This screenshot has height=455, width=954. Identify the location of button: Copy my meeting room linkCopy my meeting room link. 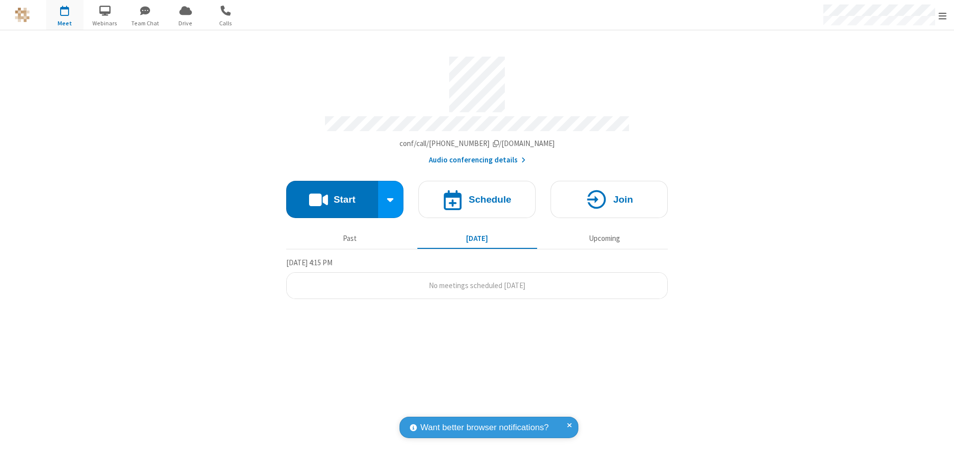
(477, 144).